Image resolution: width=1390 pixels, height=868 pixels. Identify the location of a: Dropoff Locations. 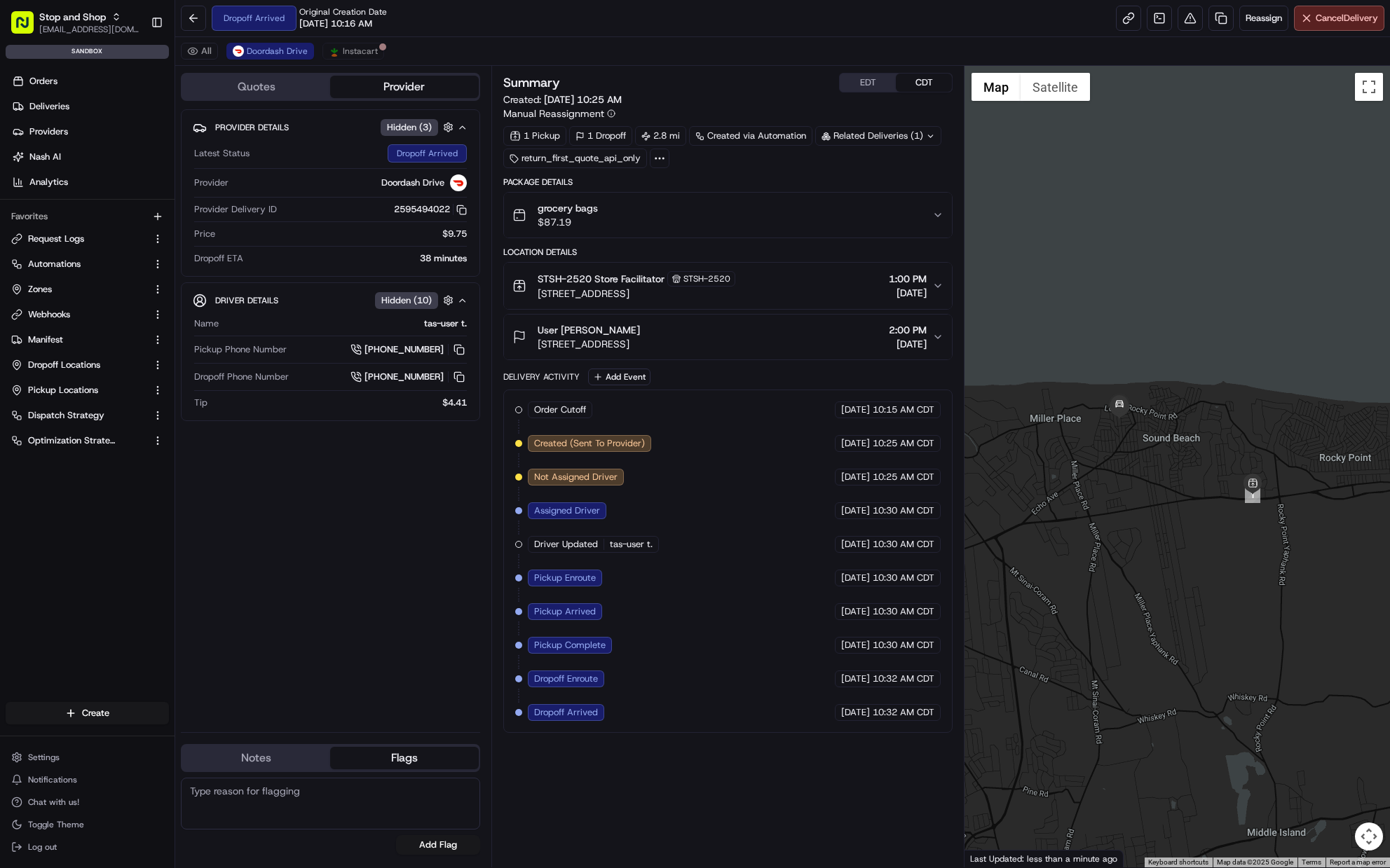
(78, 365).